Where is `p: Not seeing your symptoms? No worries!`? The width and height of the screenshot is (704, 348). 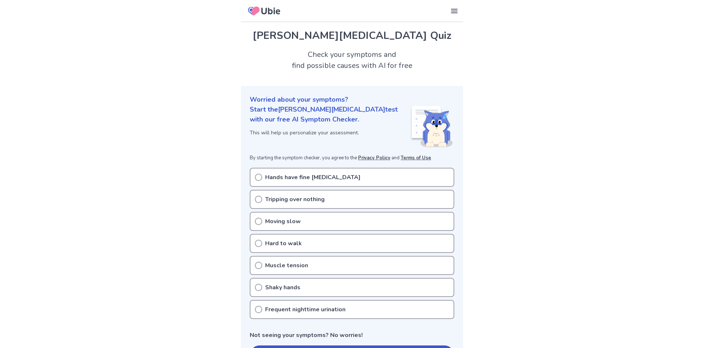 p: Not seeing your symptoms? No worries! is located at coordinates (352, 335).